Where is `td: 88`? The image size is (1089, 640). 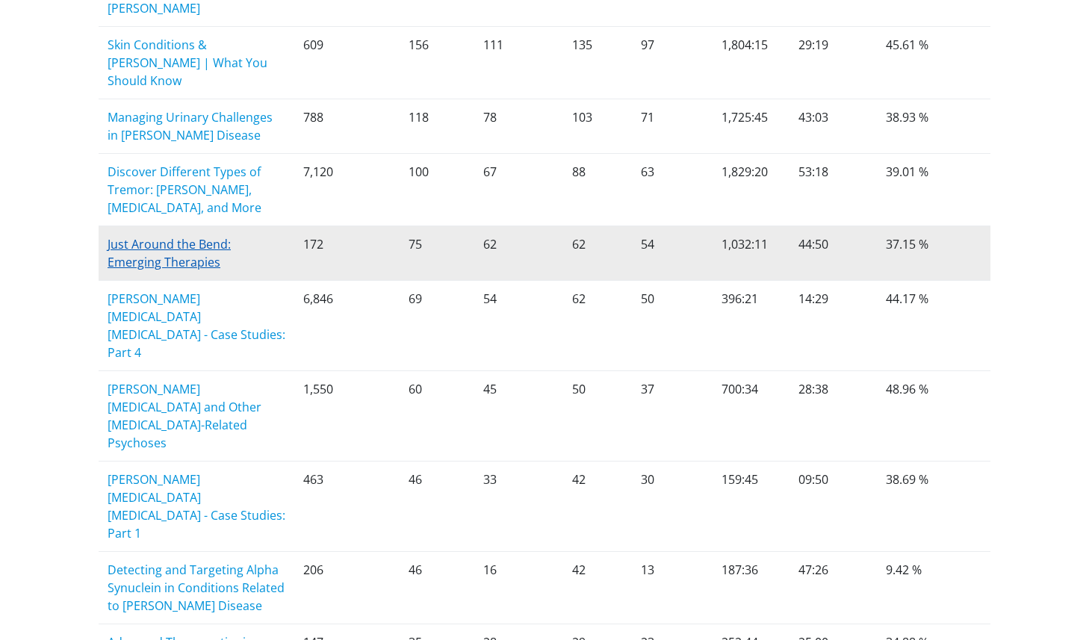
td: 88 is located at coordinates (598, 190).